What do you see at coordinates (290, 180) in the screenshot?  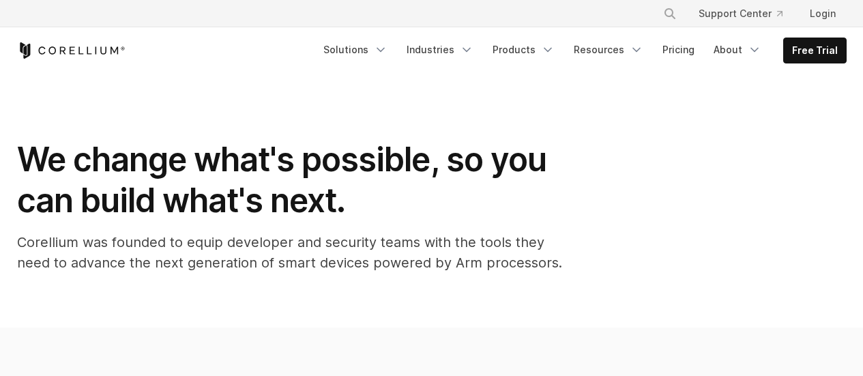 I see `h1: We change what's possible, so you can build what's next.` at bounding box center [290, 180].